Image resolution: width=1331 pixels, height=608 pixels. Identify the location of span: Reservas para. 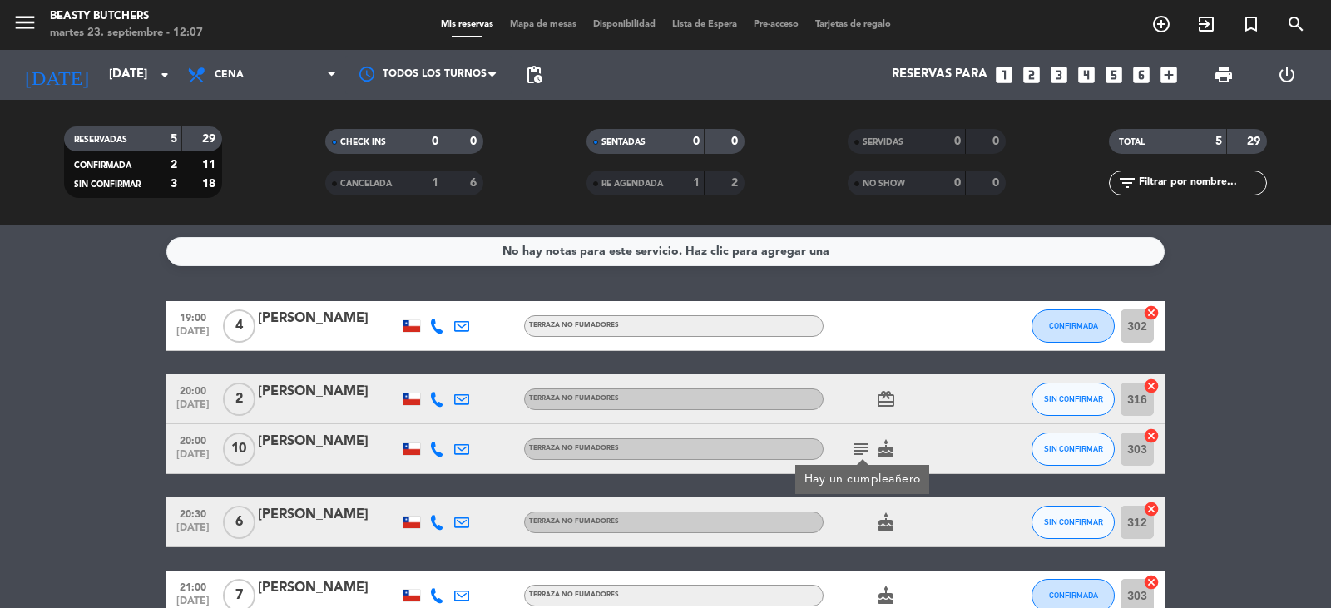
(939, 75).